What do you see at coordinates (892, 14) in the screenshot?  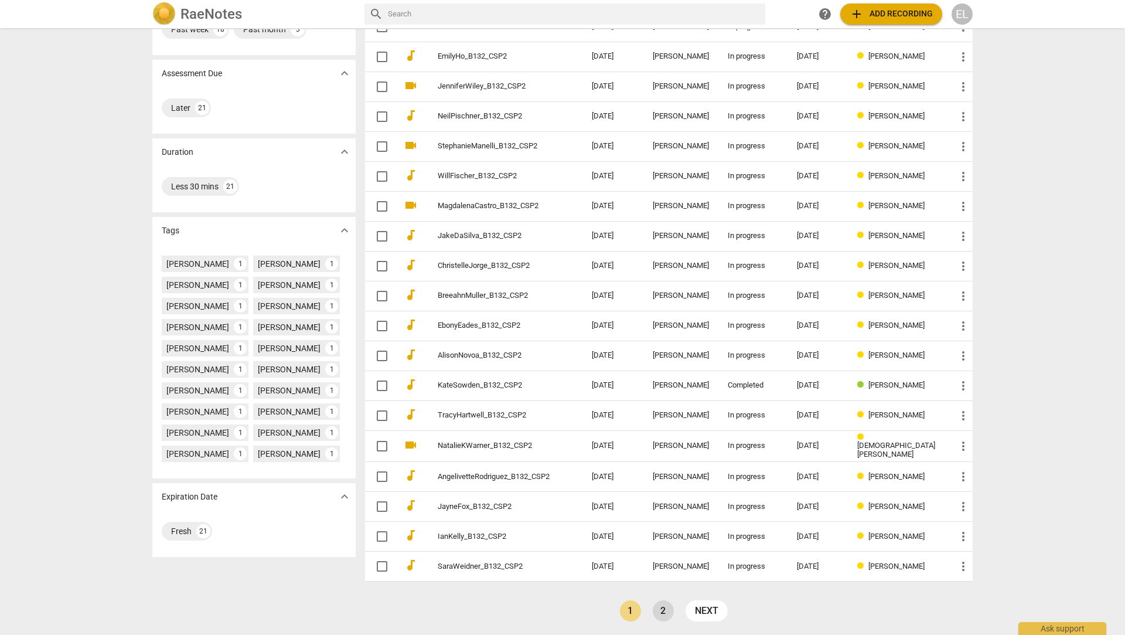 I see `span: Add recording` at bounding box center [892, 14].